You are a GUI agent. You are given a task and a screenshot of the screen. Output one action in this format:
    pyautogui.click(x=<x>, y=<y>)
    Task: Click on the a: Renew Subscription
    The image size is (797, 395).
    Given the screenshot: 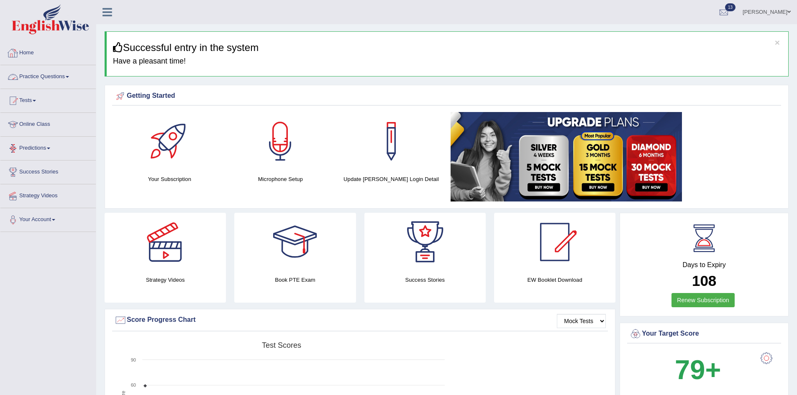 What is the action you would take?
    pyautogui.click(x=703, y=300)
    